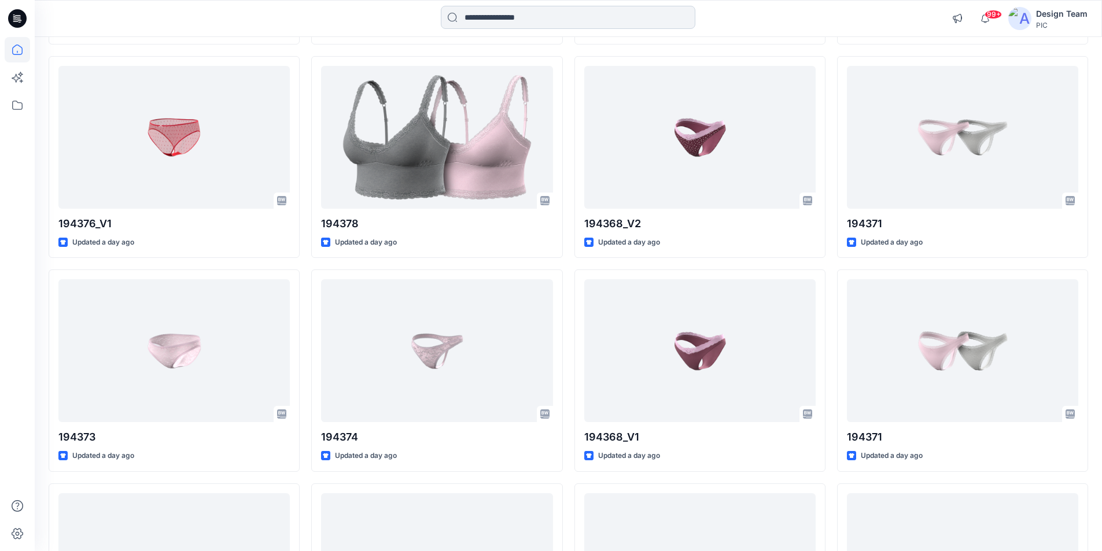  I want to click on p: 194378, so click(437, 224).